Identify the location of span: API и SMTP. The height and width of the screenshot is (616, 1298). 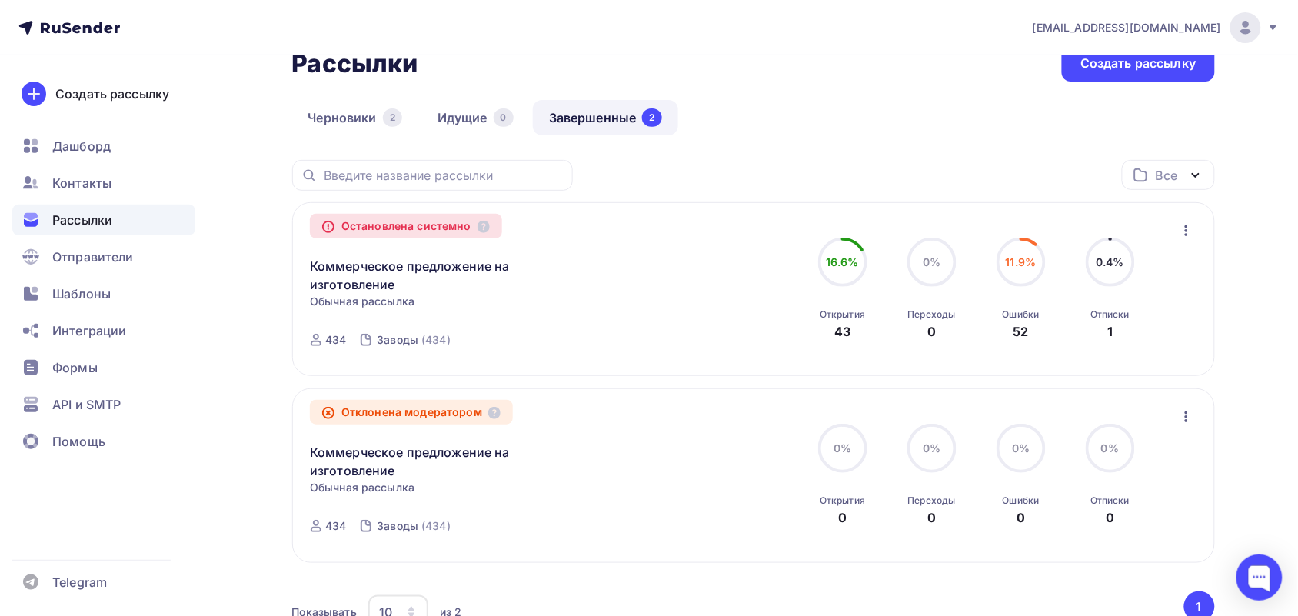
(86, 405).